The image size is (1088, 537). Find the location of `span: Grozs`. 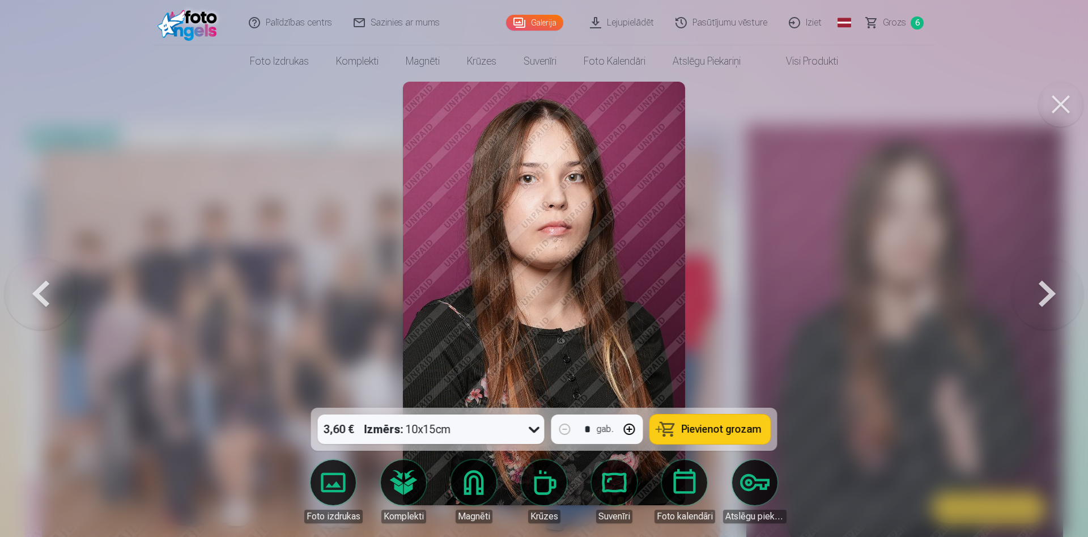

span: Grozs is located at coordinates (894, 23).